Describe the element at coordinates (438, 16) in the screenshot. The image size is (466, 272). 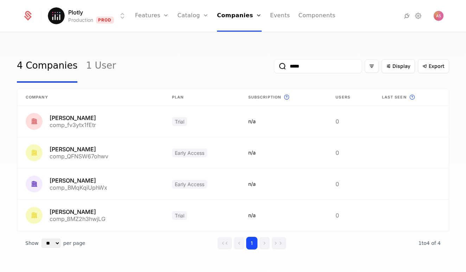
I see `img: Adam Schroeder` at that location.